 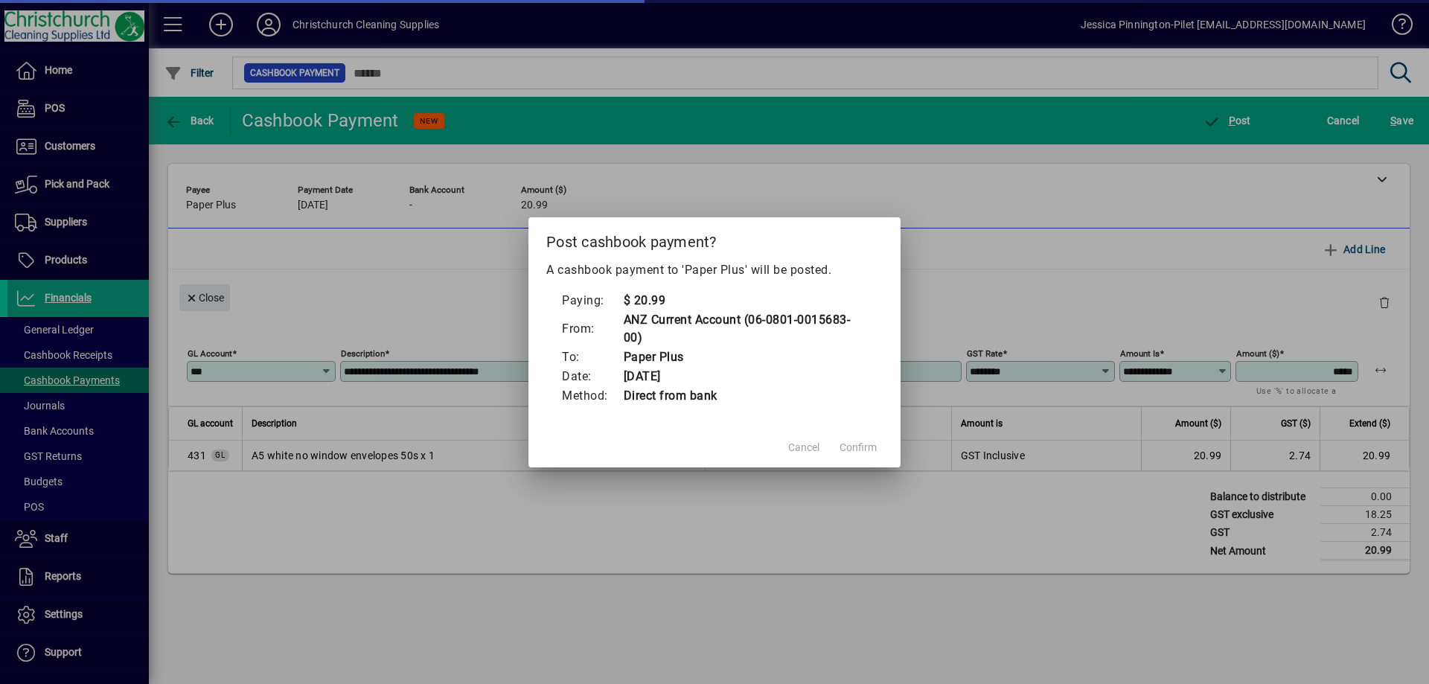 What do you see at coordinates (746, 301) in the screenshot?
I see `td: $ 20.99` at bounding box center [746, 301].